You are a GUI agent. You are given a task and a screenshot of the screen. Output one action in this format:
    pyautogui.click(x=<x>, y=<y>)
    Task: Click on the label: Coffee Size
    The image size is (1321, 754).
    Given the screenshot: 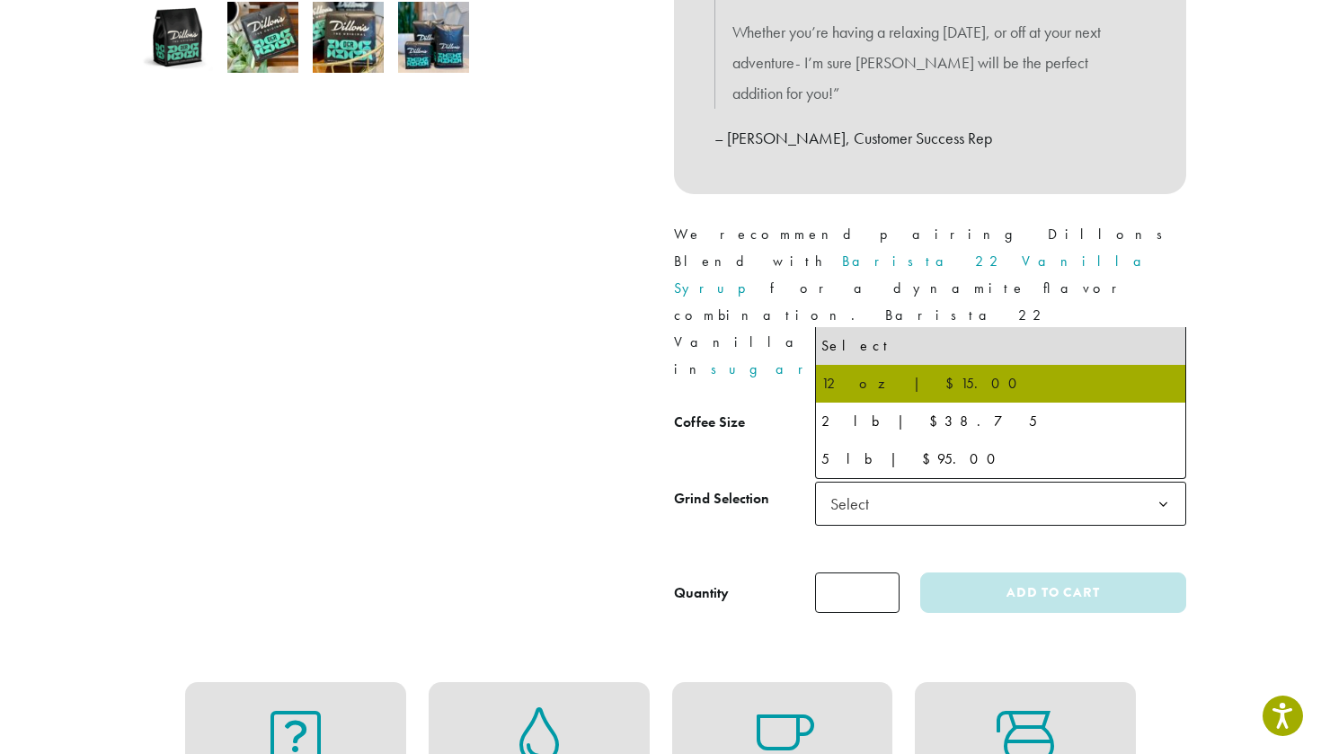 What is the action you would take?
    pyautogui.click(x=744, y=422)
    